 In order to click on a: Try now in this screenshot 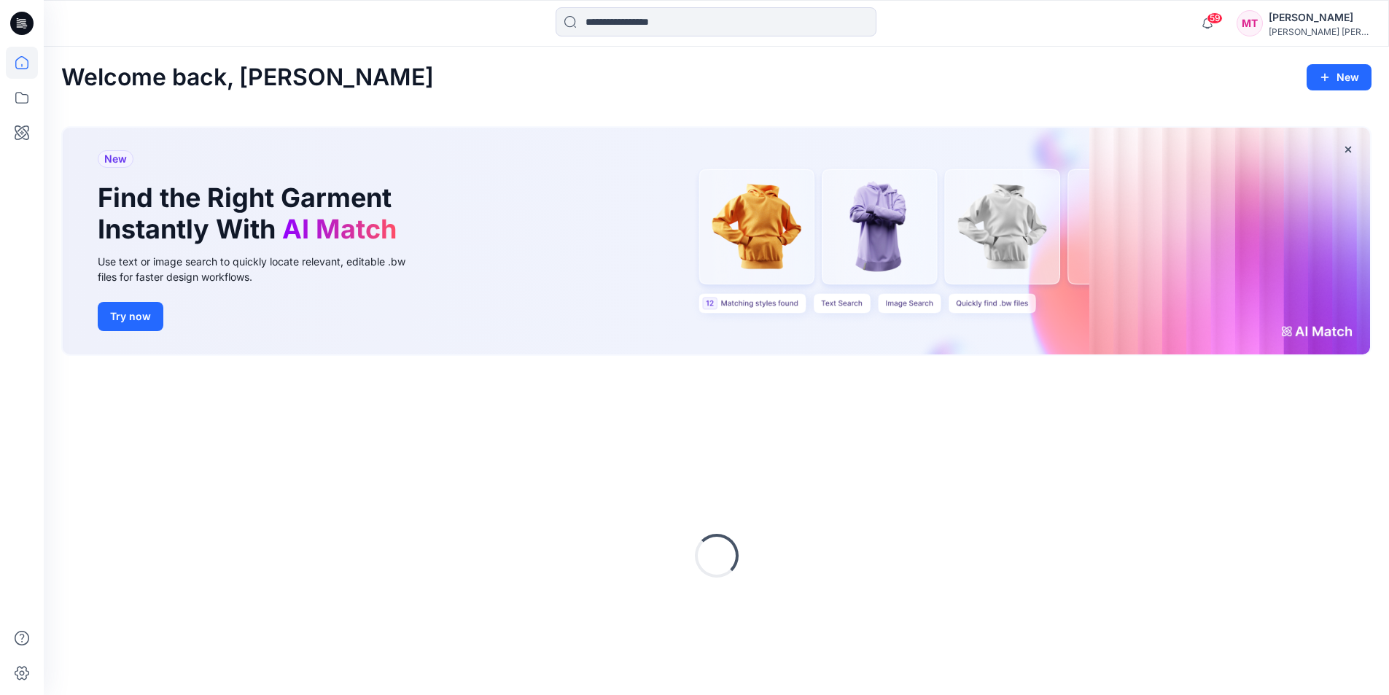, I will do `click(131, 317)`.